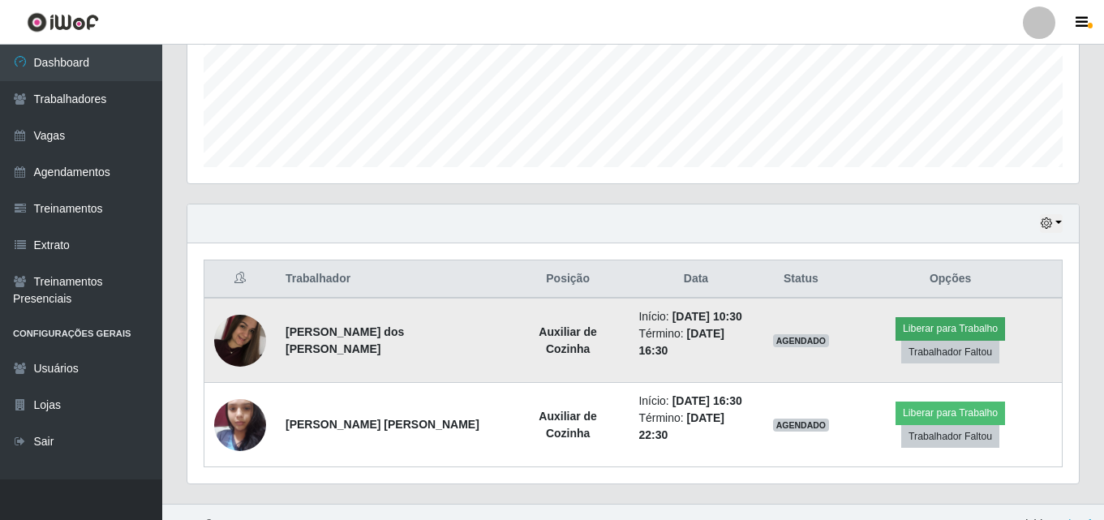  I want to click on th: Opções, so click(950, 279).